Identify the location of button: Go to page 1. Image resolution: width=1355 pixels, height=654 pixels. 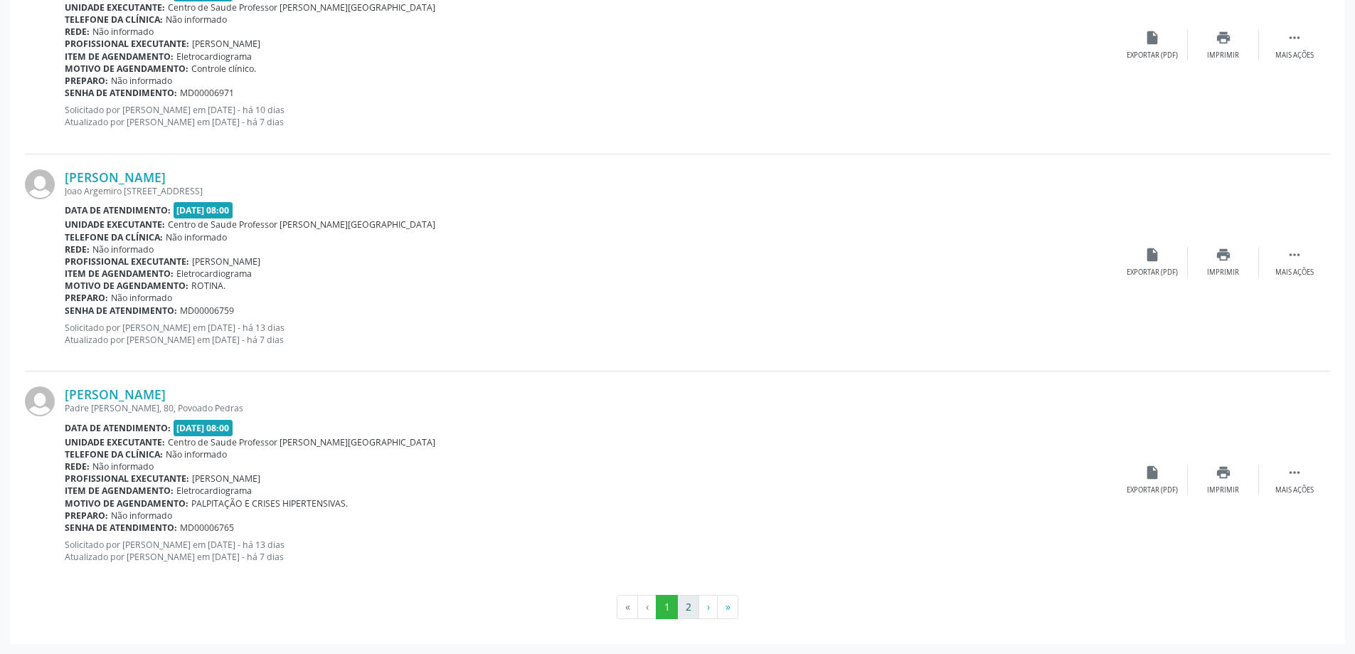
(666, 607).